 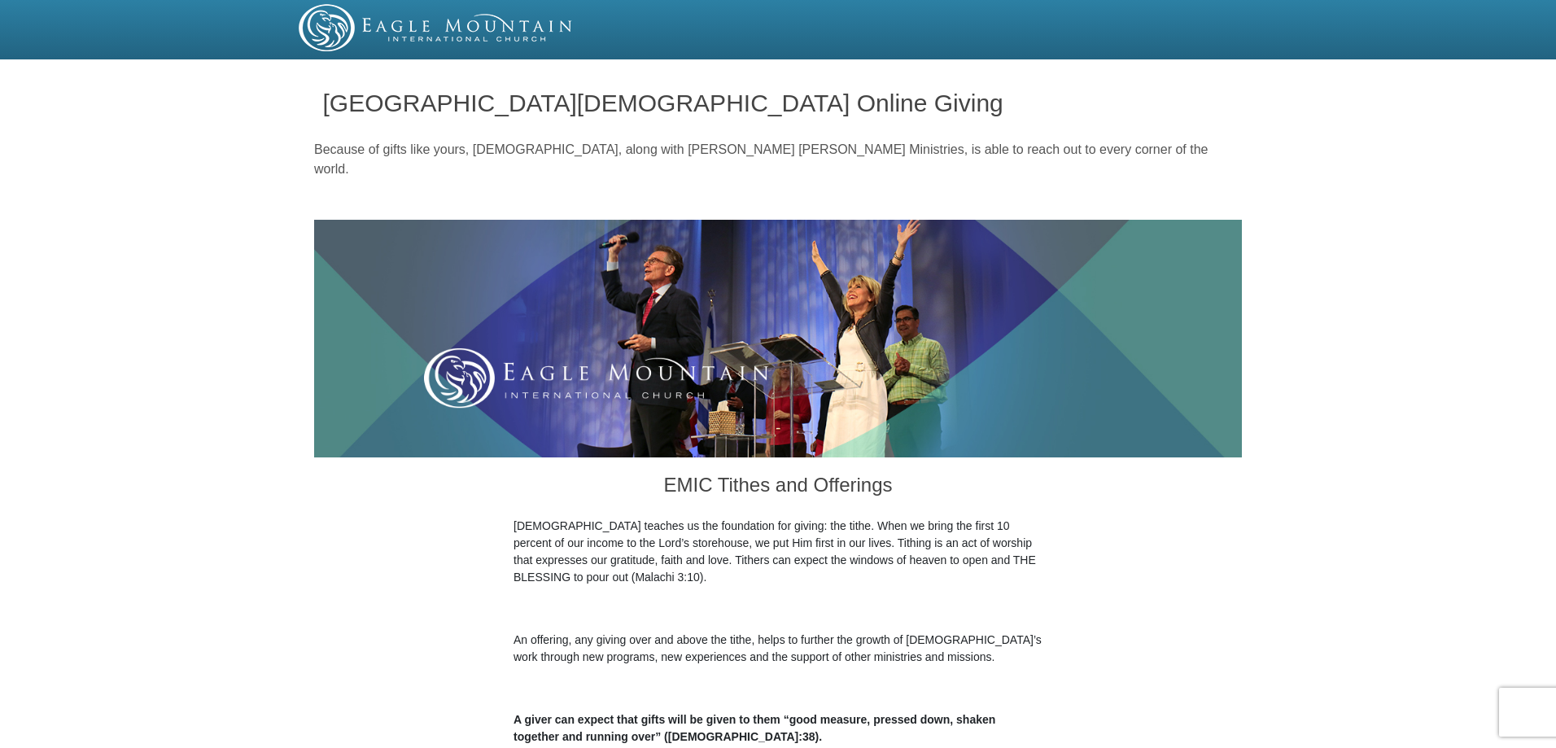 I want to click on b: A giver can expect that gifts will be given to them “good measure, pressed down, shaken together ..., so click(x=754, y=727).